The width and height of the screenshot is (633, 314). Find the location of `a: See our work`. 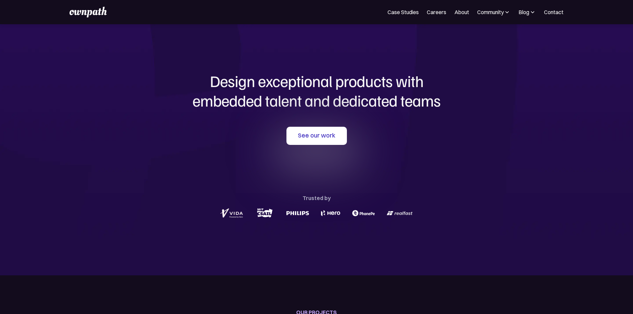

a: See our work is located at coordinates (317, 136).